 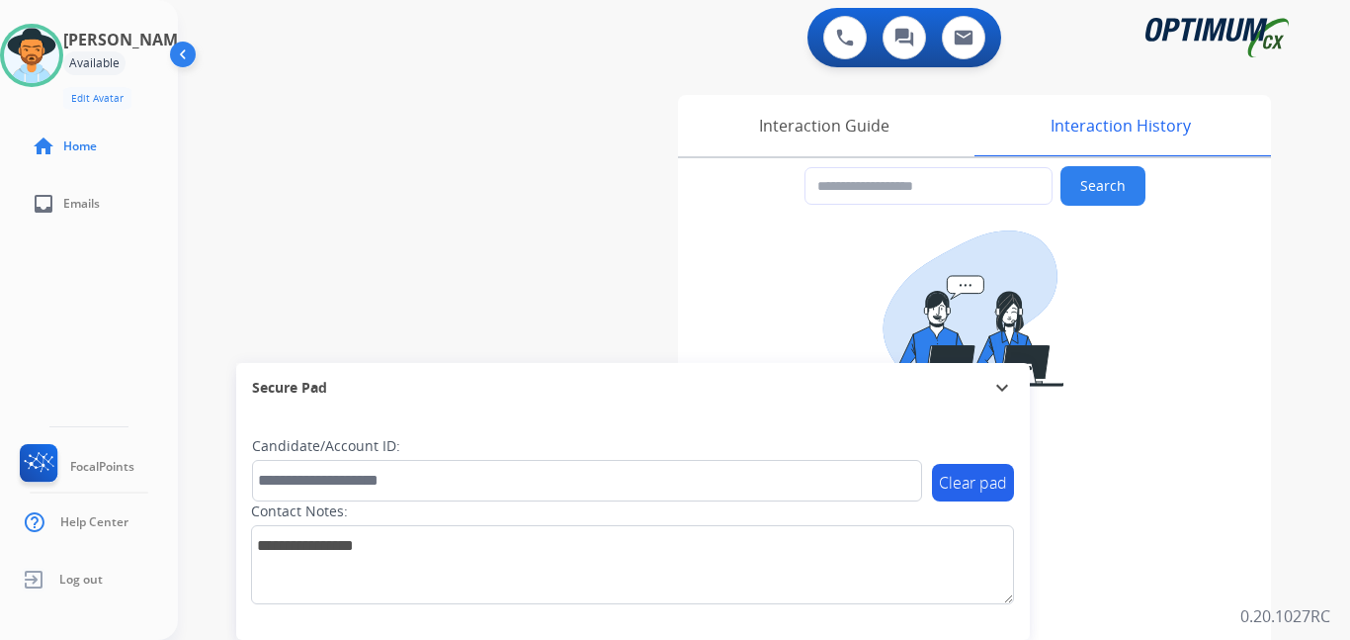 What do you see at coordinates (290, 388) in the screenshot?
I see `span: Secure Pad` at bounding box center [290, 388].